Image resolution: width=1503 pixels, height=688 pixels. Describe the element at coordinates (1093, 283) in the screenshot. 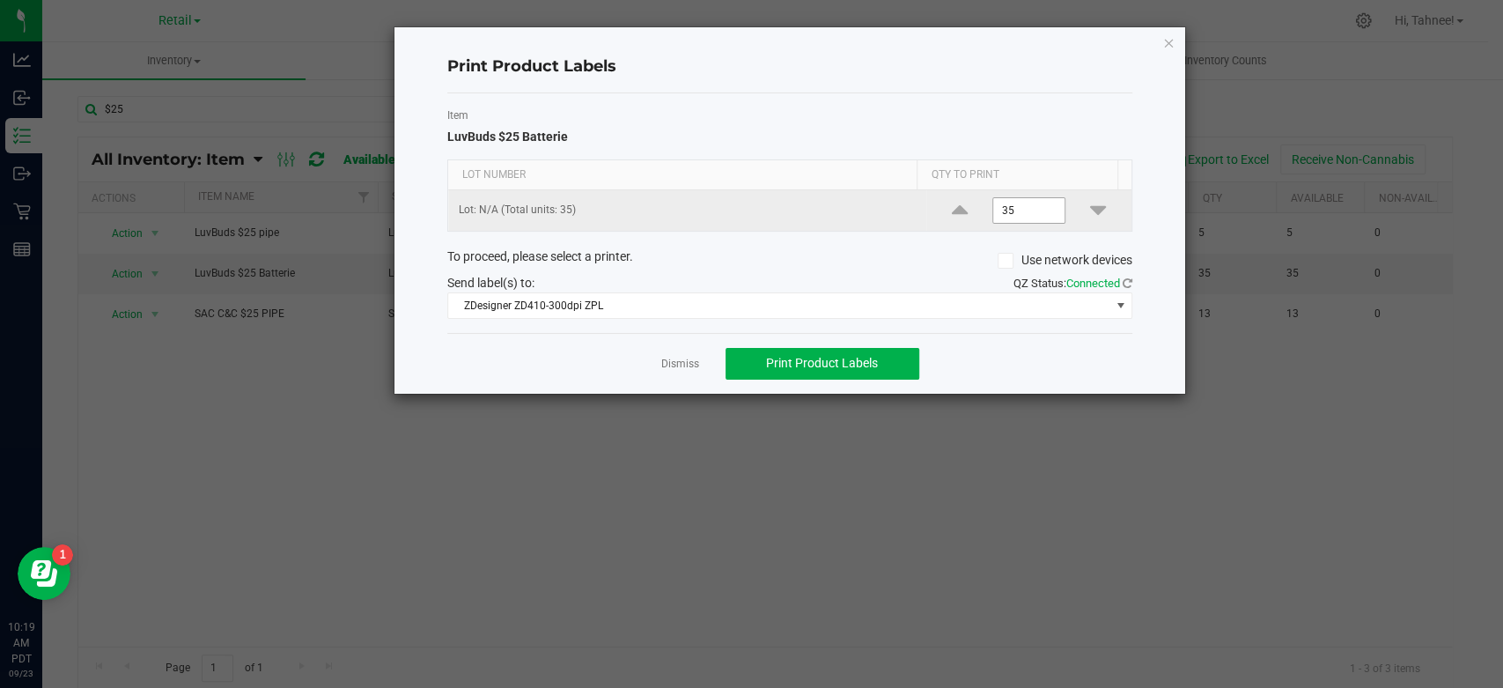

I see `span: Connected` at that location.